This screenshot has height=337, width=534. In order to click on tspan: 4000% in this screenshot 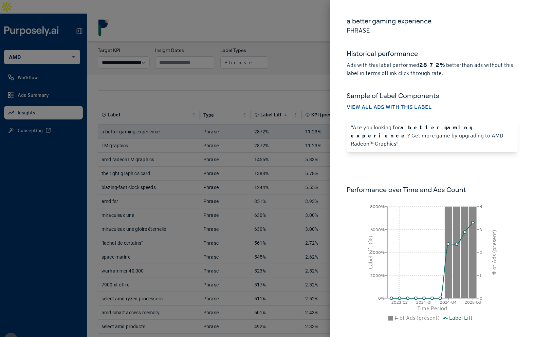, I will do `click(377, 253)`.